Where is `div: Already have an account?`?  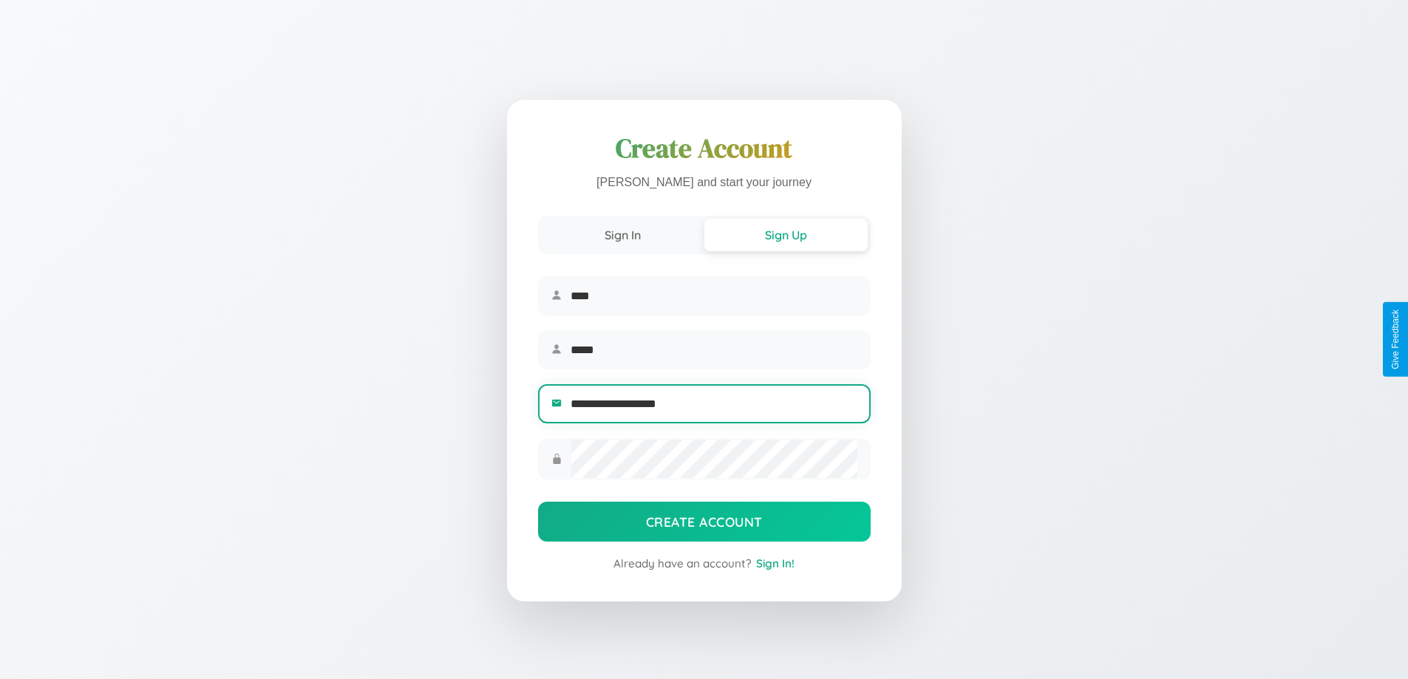
div: Already have an account? is located at coordinates (705, 563).